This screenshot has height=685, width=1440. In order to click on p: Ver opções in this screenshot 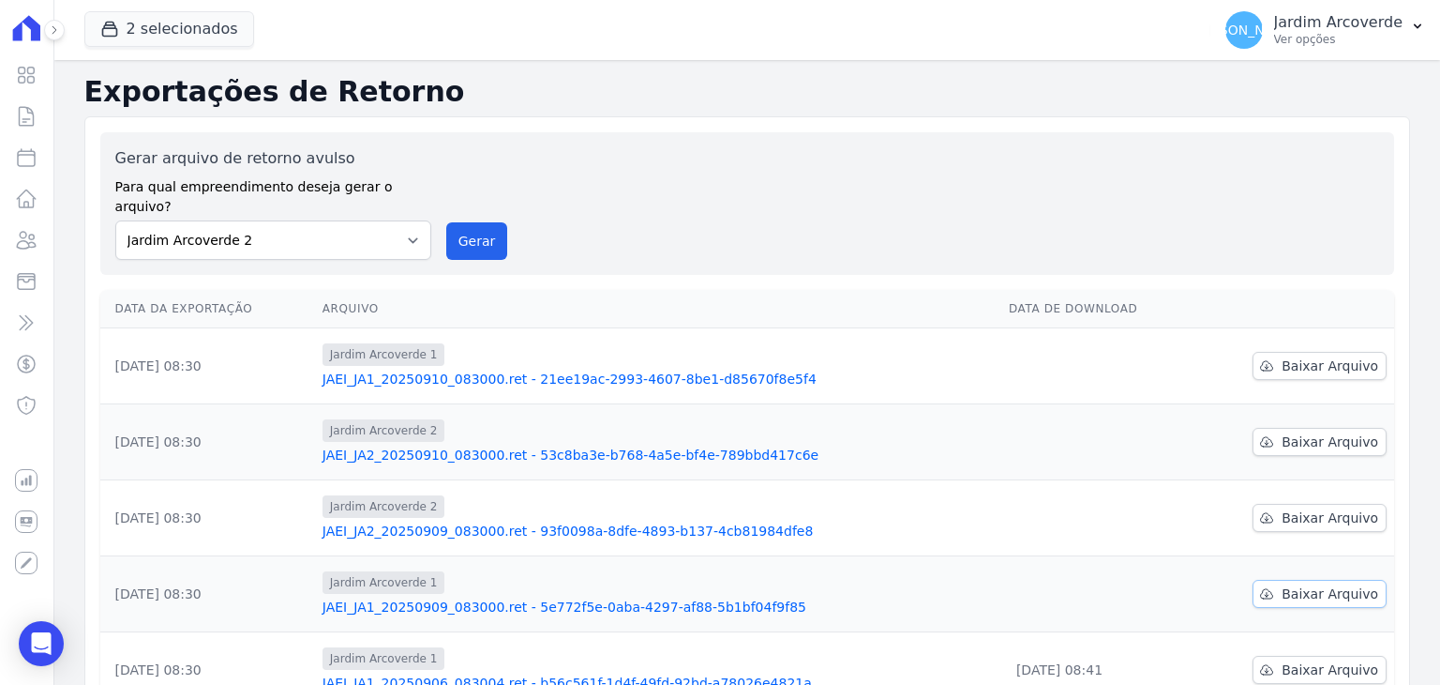, I will do `click(1338, 39)`.